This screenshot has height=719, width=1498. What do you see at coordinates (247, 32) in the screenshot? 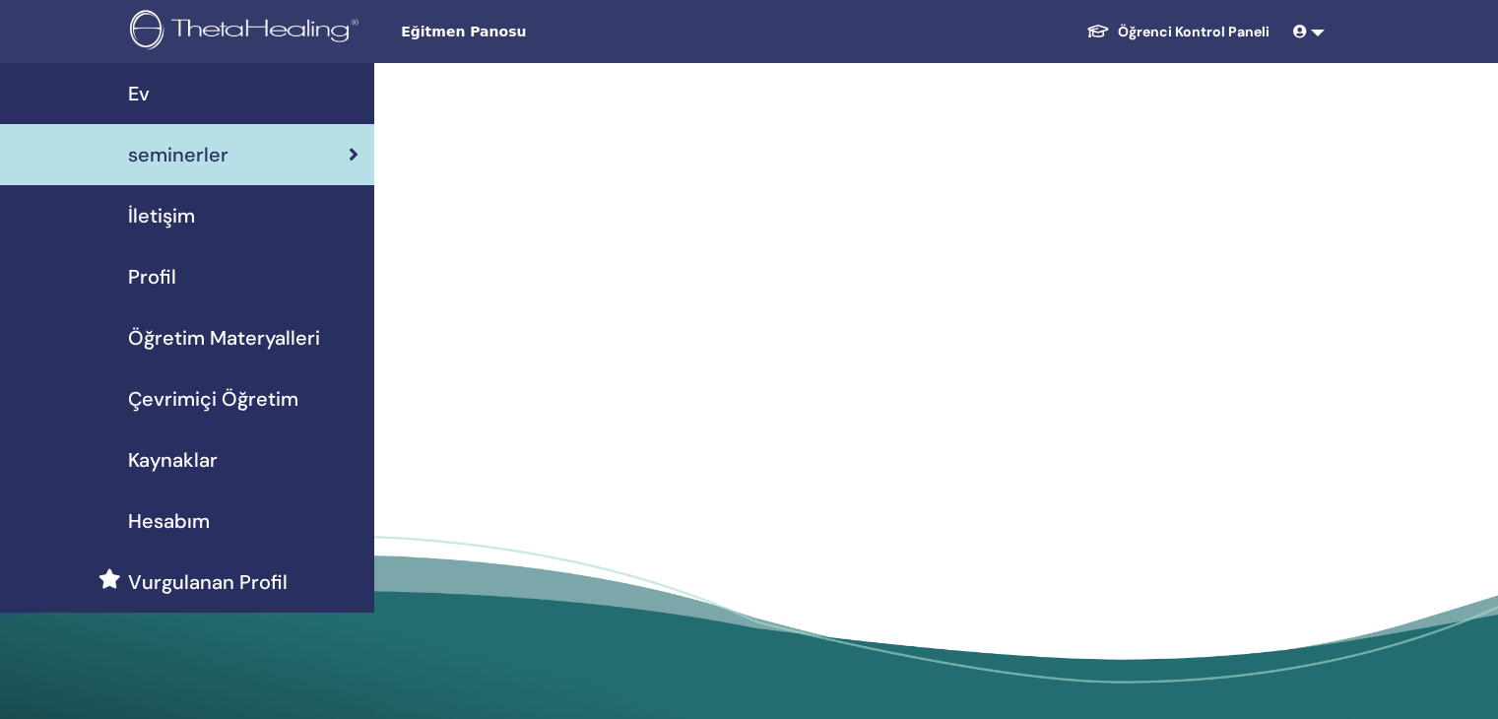
I see `img: logo.png` at bounding box center [247, 32].